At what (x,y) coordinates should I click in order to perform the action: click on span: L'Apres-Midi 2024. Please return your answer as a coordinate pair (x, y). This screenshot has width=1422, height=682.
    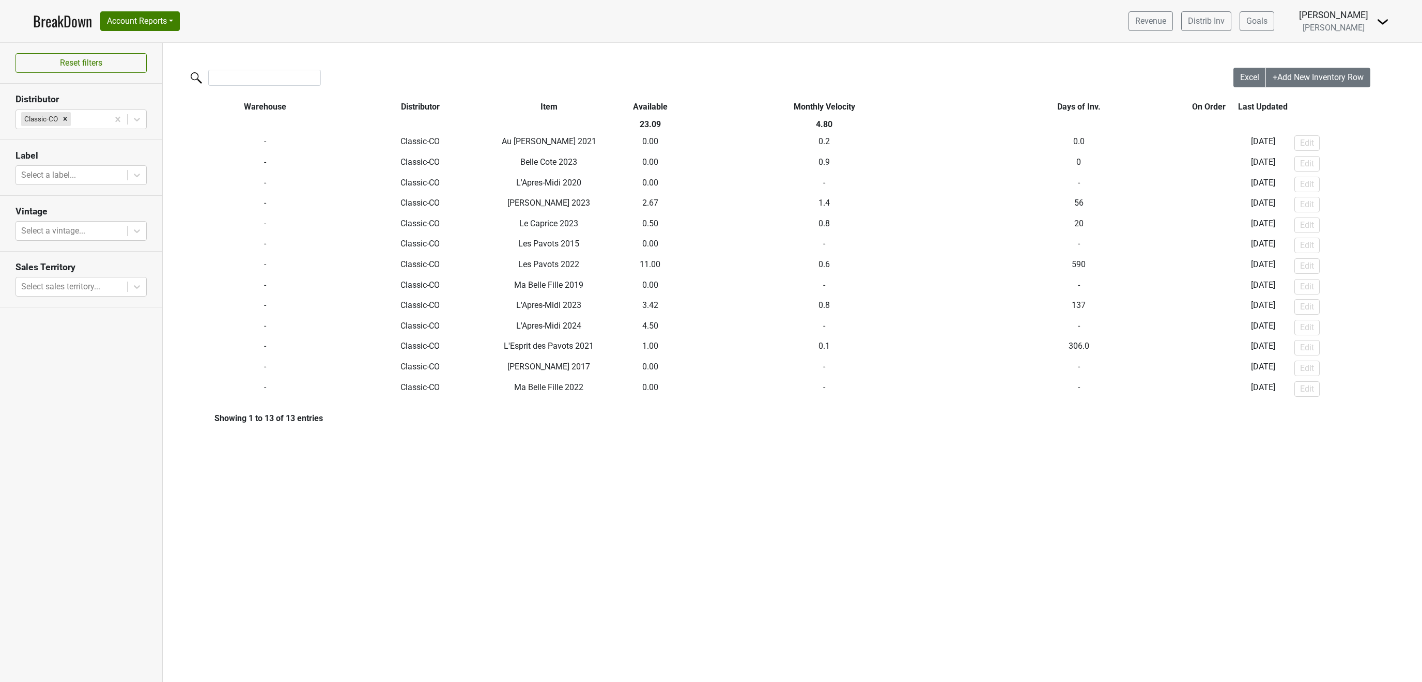
    Looking at the image, I should click on (549, 325).